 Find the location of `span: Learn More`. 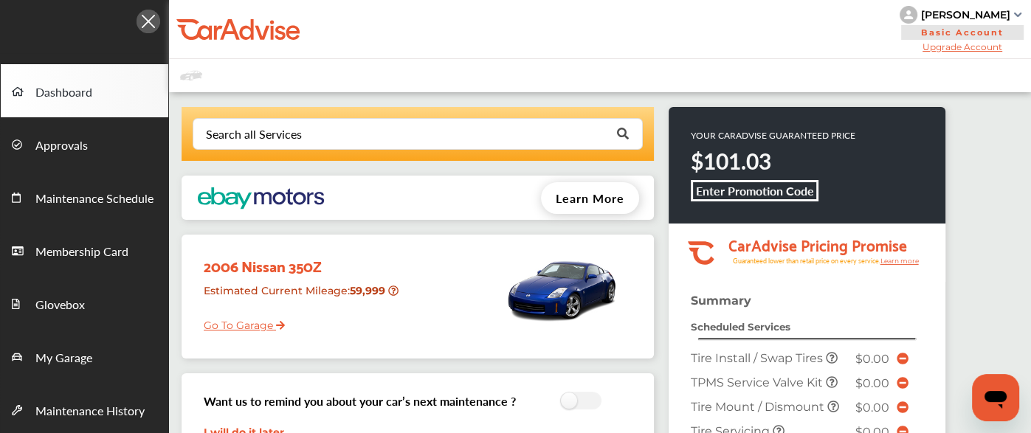

span: Learn More is located at coordinates (590, 198).